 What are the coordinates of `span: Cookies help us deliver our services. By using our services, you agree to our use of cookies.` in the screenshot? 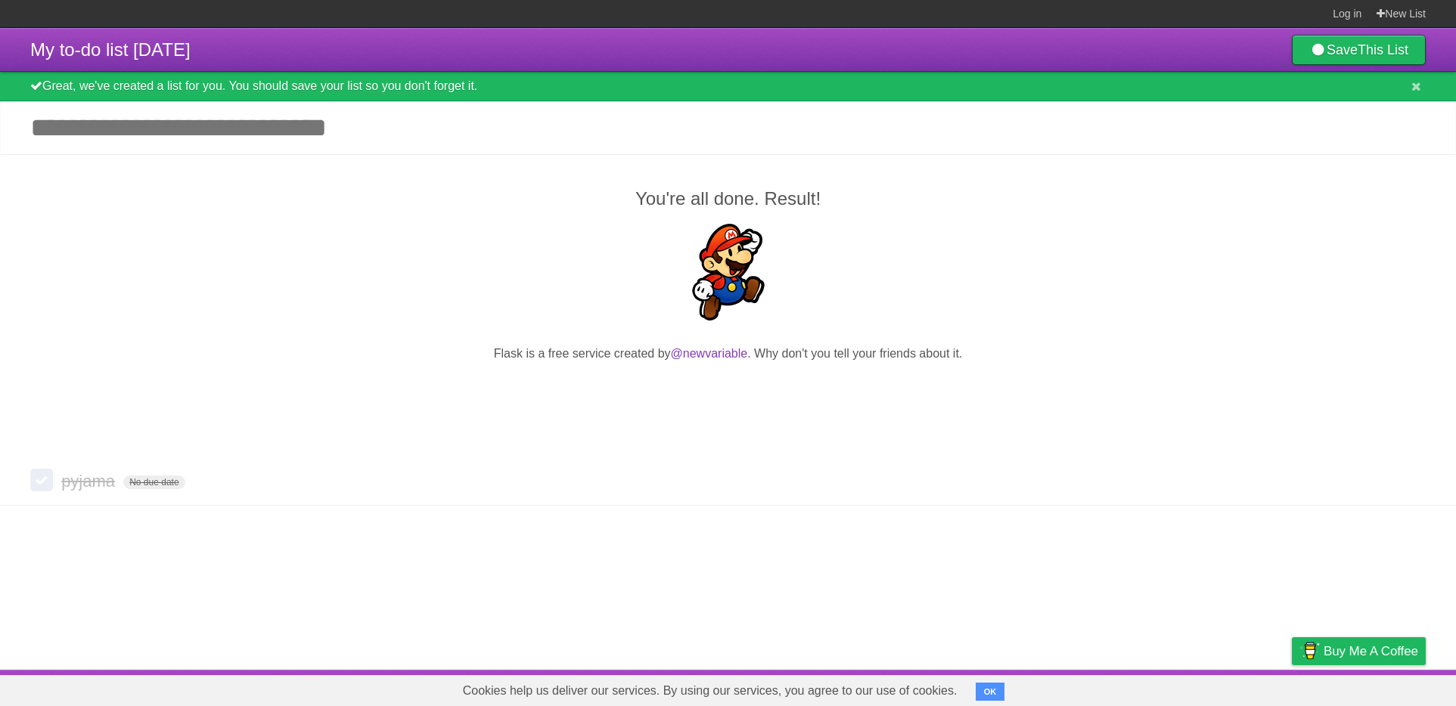 It's located at (710, 691).